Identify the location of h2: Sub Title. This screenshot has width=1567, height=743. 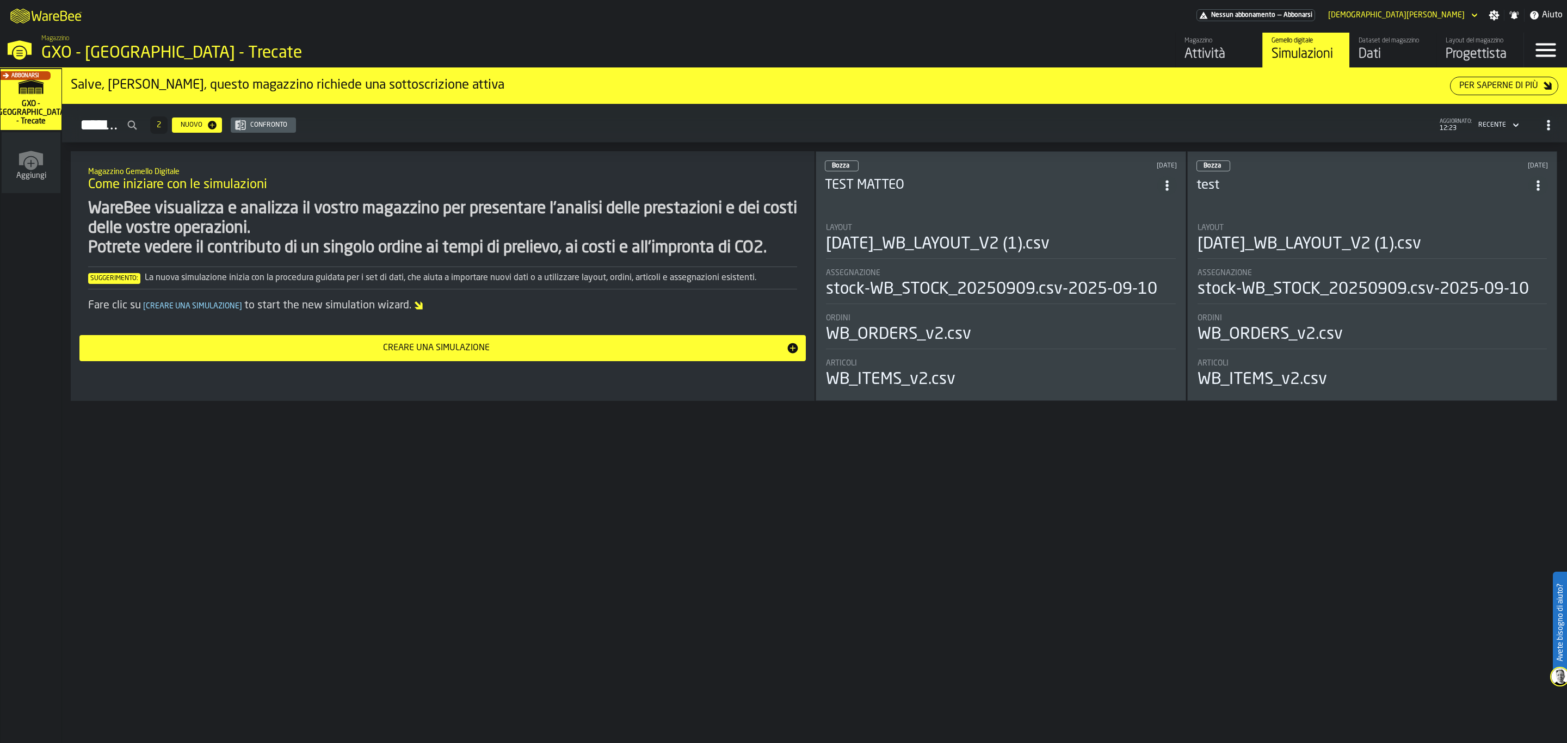
(442, 171).